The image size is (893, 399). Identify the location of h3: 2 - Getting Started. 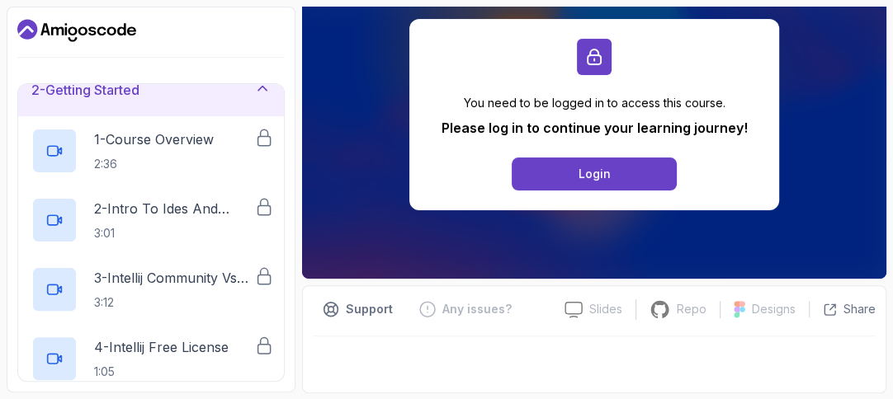
(85, 90).